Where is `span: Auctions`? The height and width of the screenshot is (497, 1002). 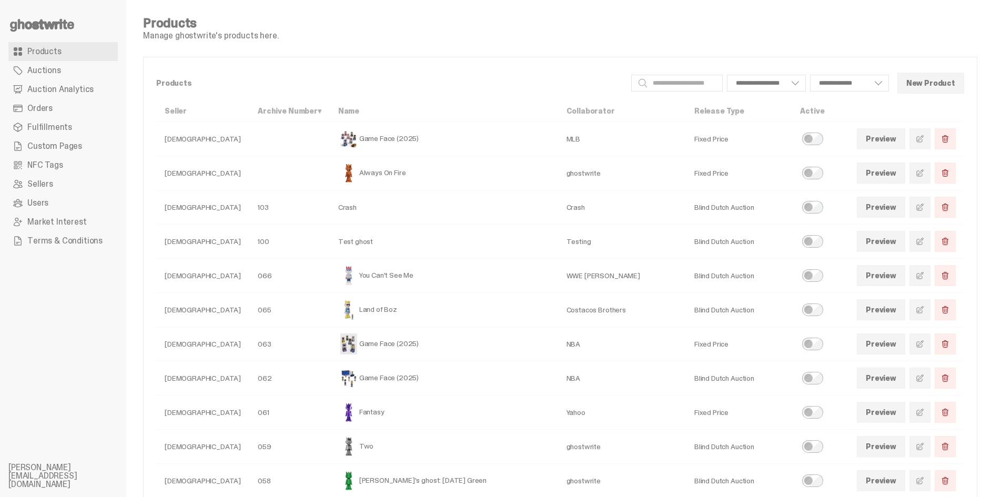 span: Auctions is located at coordinates (44, 70).